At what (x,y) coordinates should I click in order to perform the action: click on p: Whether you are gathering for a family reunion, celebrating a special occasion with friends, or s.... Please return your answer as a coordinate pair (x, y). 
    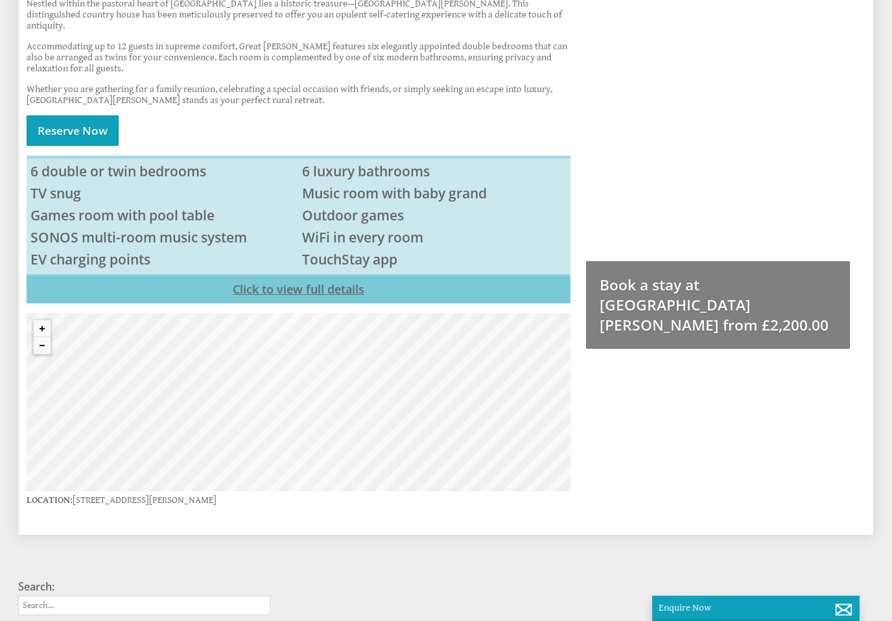
    Looking at the image, I should click on (298, 95).